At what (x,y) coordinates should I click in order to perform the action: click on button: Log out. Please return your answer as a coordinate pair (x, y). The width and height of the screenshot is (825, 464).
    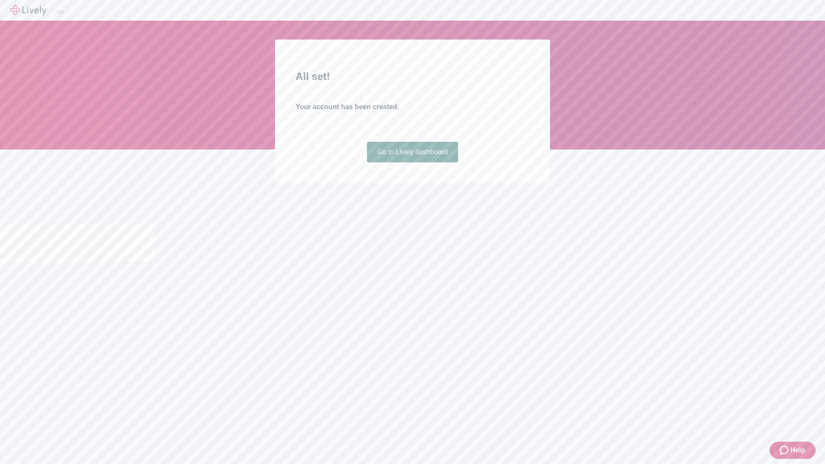
    Looking at the image, I should click on (60, 12).